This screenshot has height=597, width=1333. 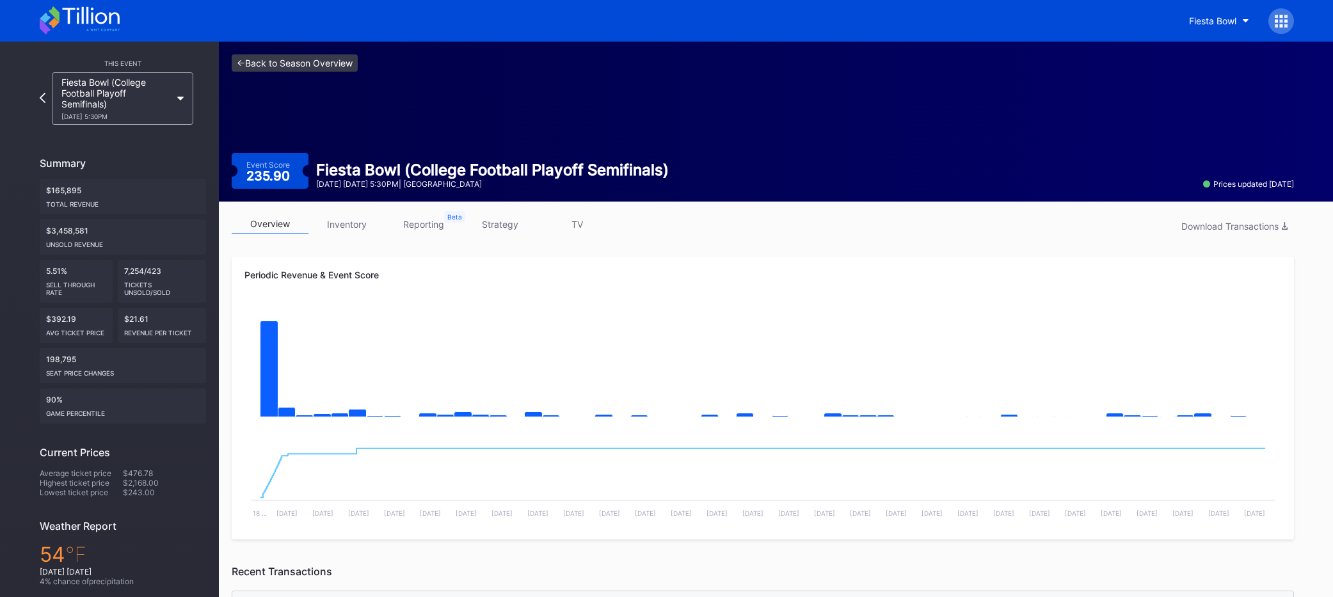 I want to click on button: Fiesta Bowl, so click(x=1219, y=20).